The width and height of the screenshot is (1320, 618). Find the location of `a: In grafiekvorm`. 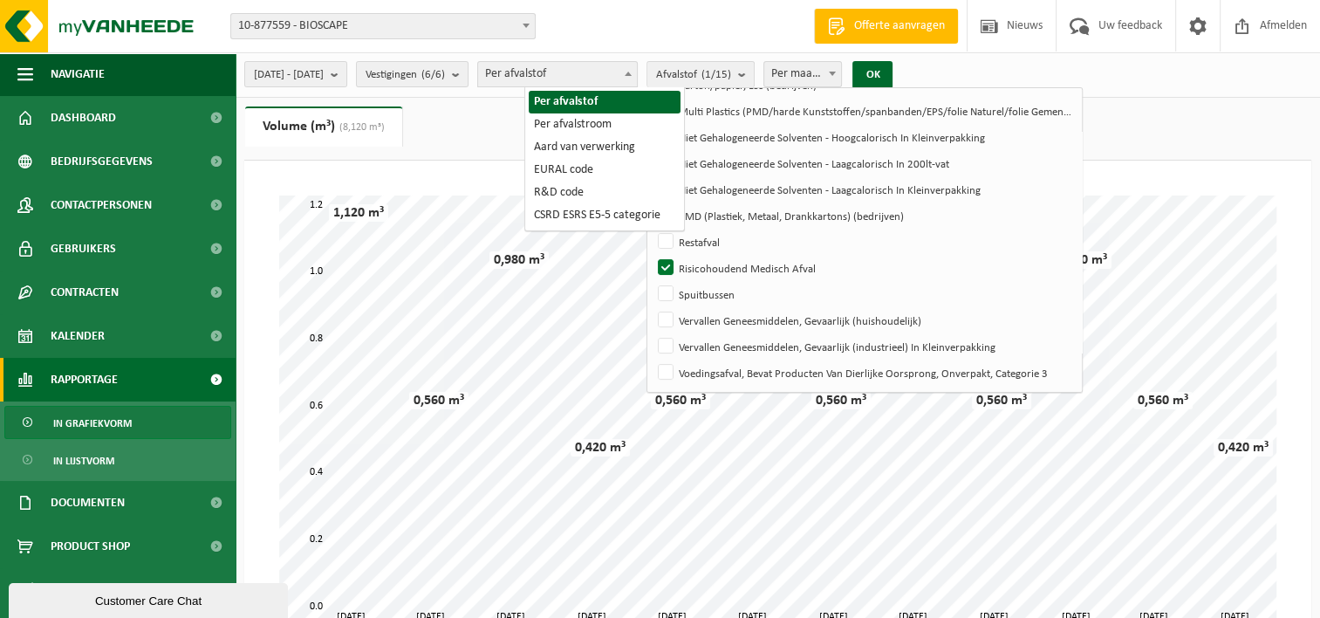

a: In grafiekvorm is located at coordinates (118, 422).